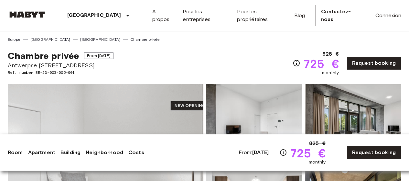 Image resolution: width=409 pixels, height=181 pixels. Describe the element at coordinates (340, 16) in the screenshot. I see `a: Contactez-nous` at that location.